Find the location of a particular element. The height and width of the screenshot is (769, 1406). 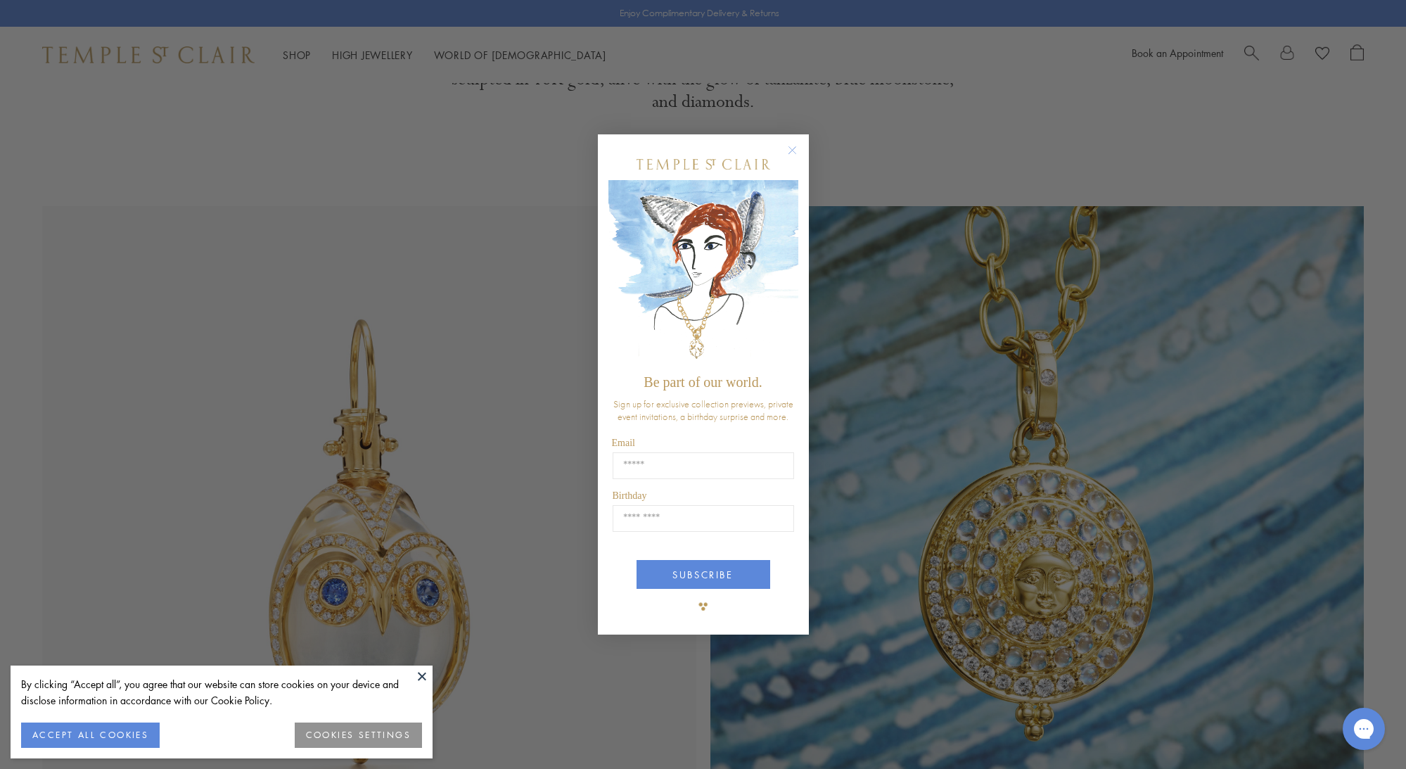

span: Birthday is located at coordinates (630, 495).